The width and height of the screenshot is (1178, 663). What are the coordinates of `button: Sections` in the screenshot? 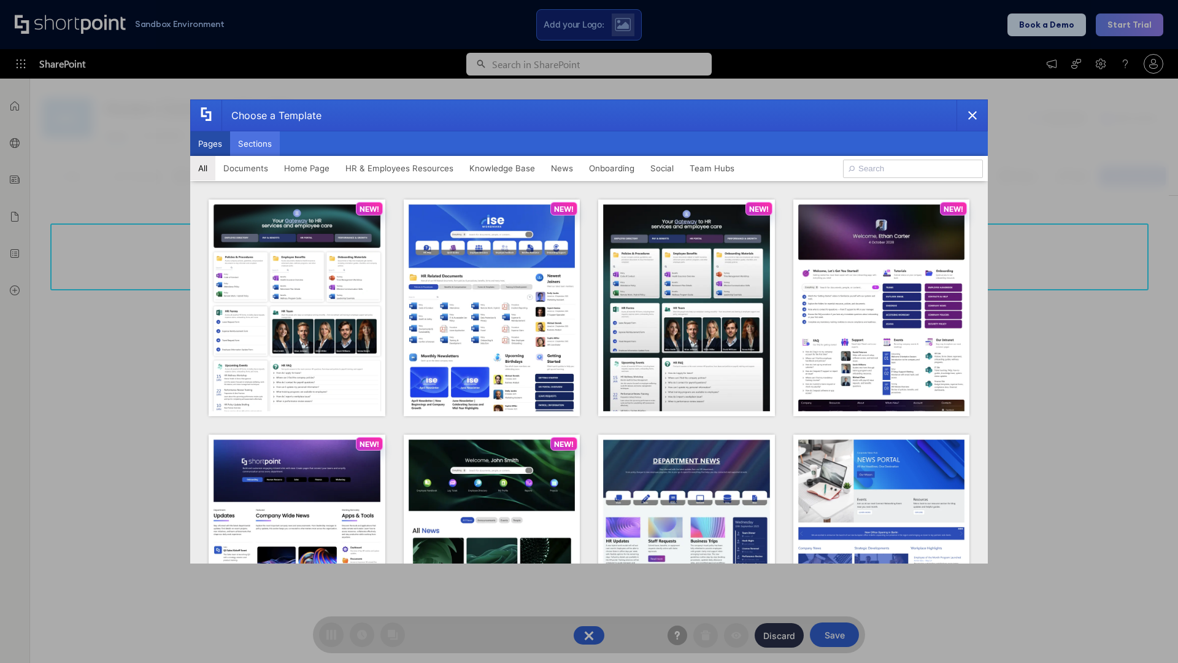 It's located at (255, 144).